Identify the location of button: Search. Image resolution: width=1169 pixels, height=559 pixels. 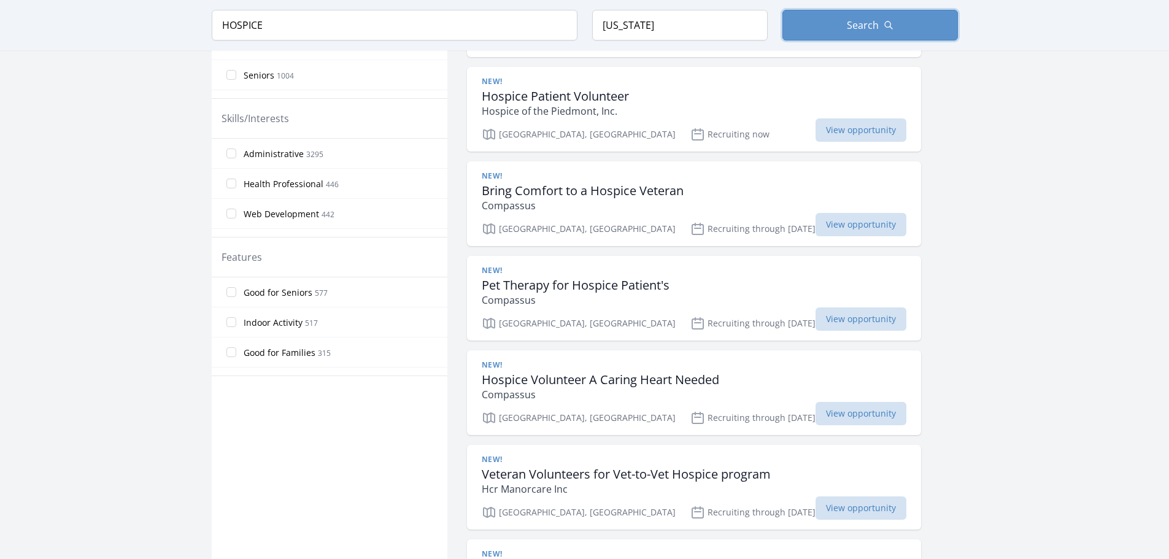
(870, 25).